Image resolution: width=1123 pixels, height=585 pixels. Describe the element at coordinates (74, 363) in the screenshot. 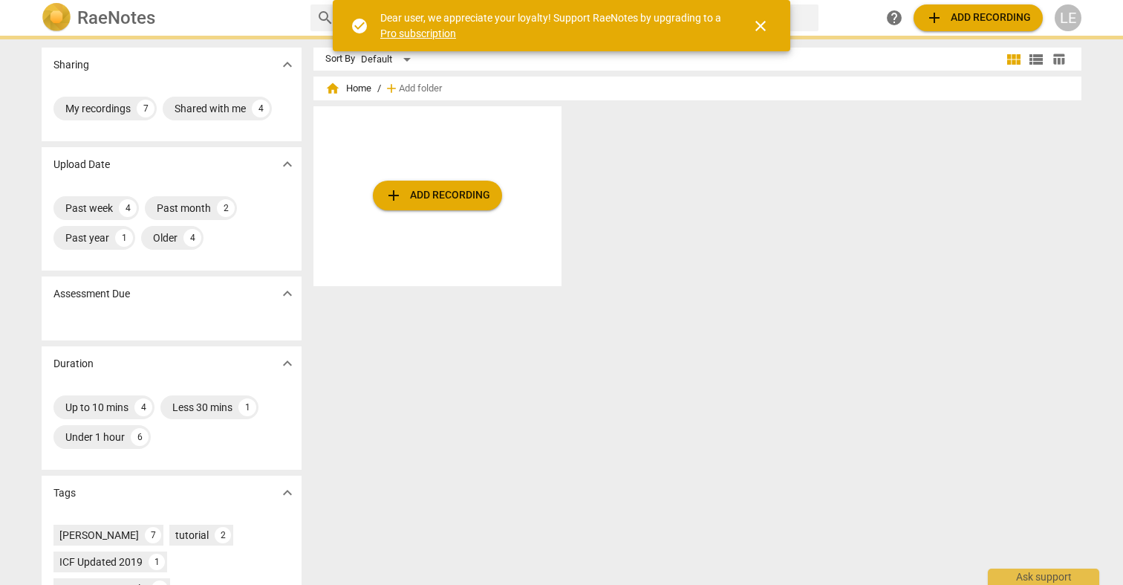

I see `p: Duration` at that location.